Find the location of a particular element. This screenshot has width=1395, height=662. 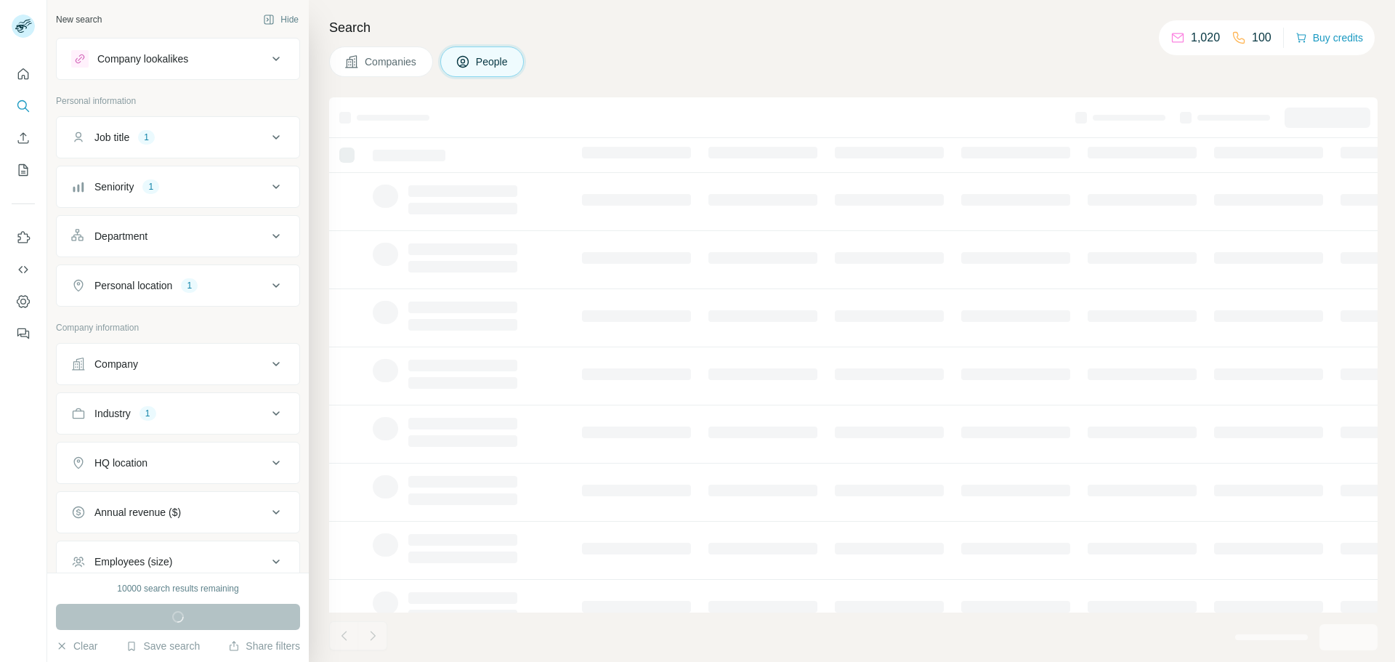

div: Industry is located at coordinates (113, 413).